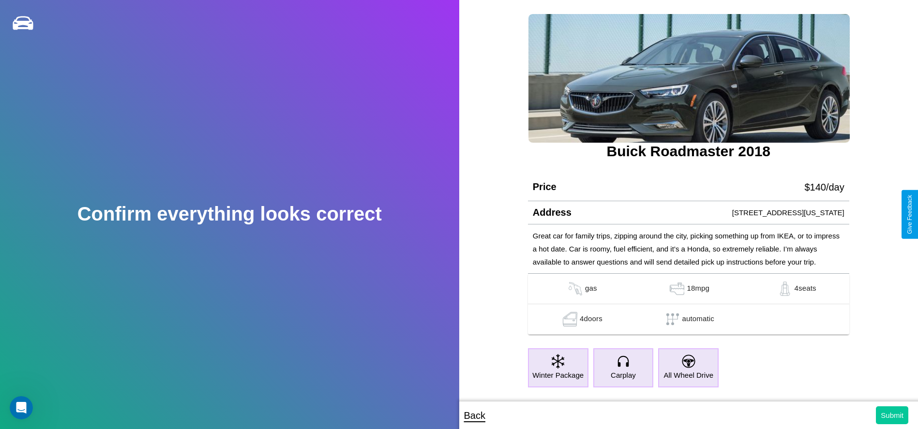 This screenshot has height=429, width=918. I want to click on p: Great car for family trips, zipping around the city, picking something up from IKEA, or to impres..., so click(689, 249).